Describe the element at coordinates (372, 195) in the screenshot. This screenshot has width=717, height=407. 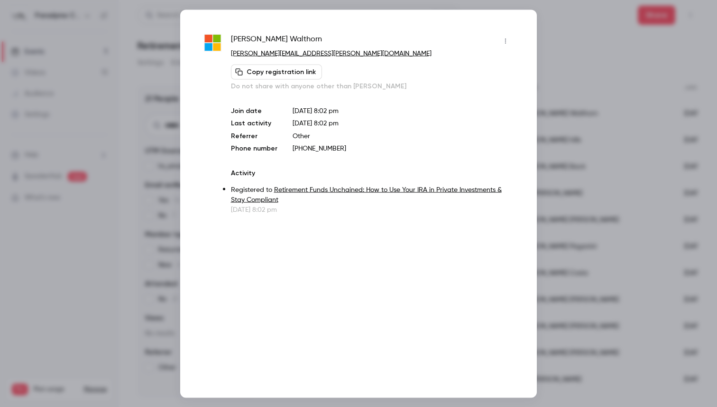
I see `p: Registered to` at that location.